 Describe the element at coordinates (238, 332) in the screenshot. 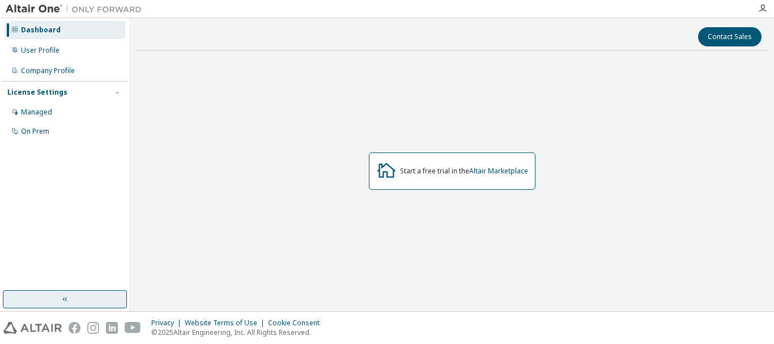

I see `p: © 2025 Altair Engineering, Inc. All Rights Reserved.` at that location.